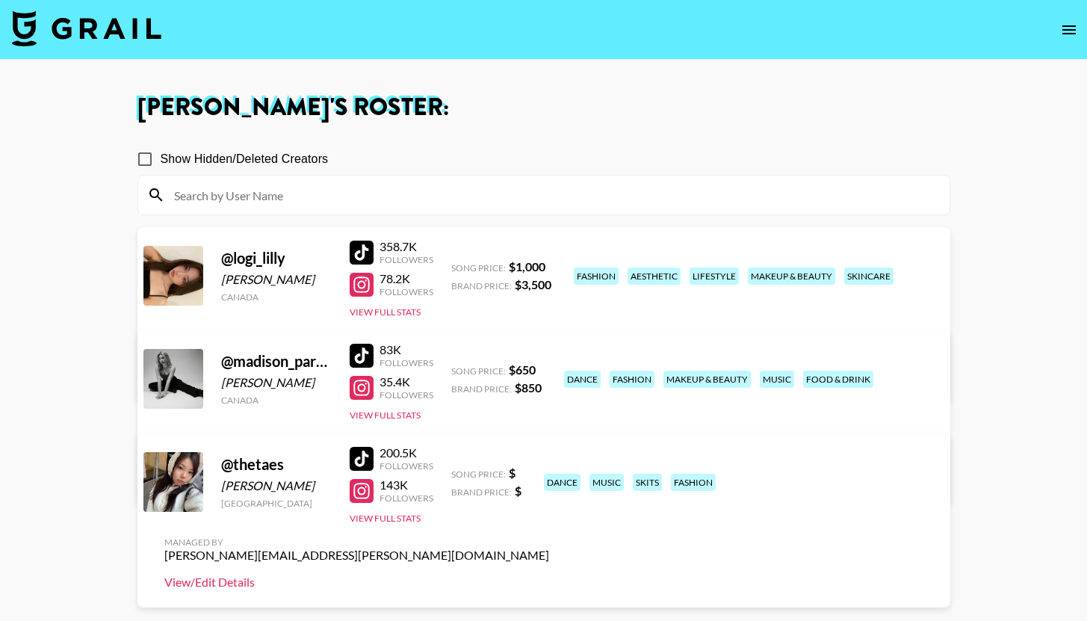 The width and height of the screenshot is (1087, 621). I want to click on strong: $ 850, so click(528, 387).